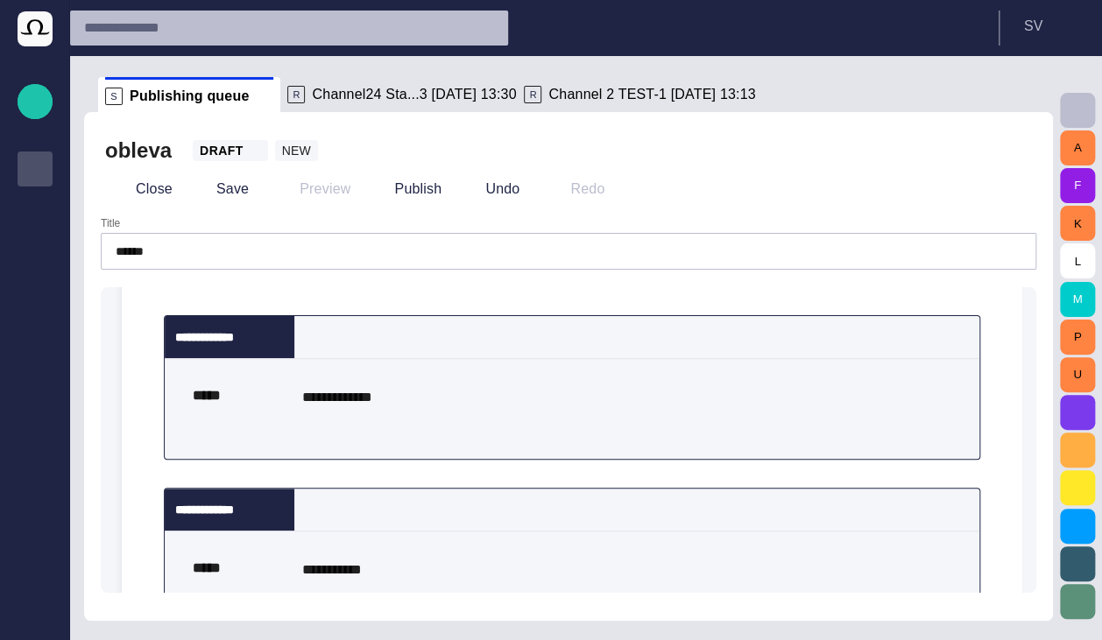 This screenshot has height=640, width=1102. Describe the element at coordinates (142, 189) in the screenshot. I see `button: Close` at that location.